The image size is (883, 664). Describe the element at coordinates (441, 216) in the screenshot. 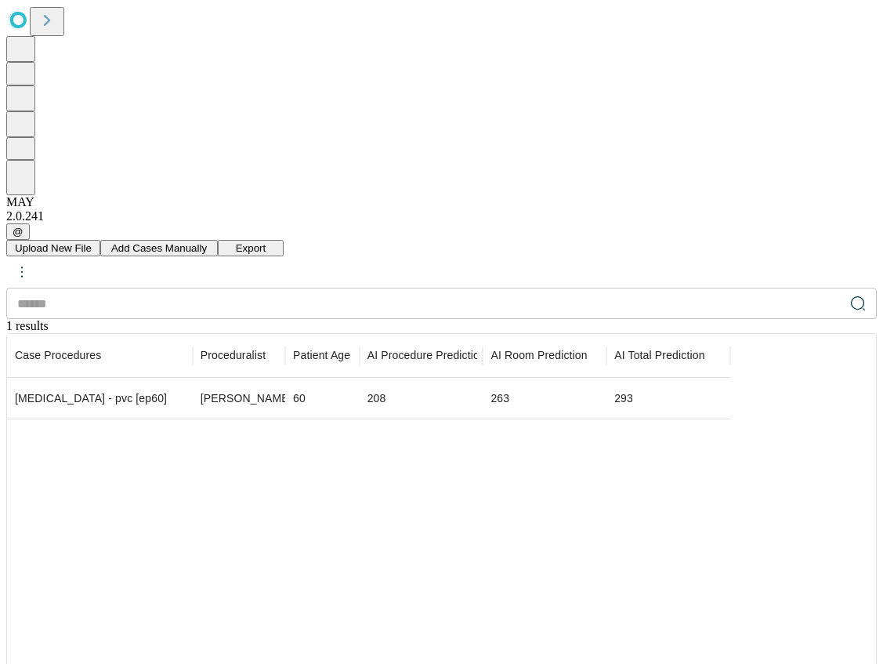

I see `div: 2.0.241` at that location.